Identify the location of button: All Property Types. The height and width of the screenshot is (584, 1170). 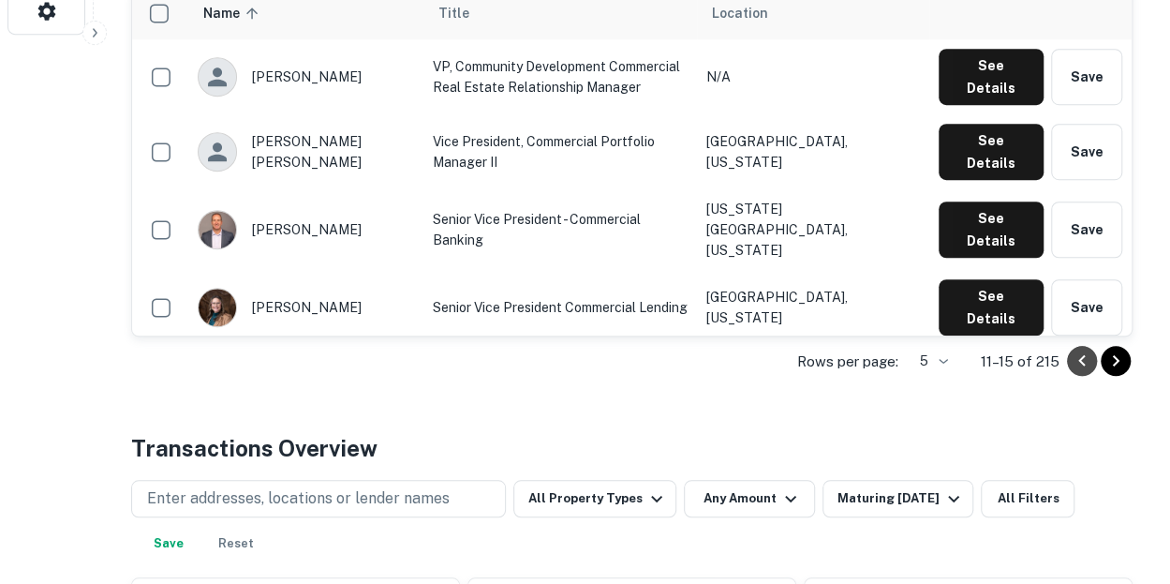
(595, 498).